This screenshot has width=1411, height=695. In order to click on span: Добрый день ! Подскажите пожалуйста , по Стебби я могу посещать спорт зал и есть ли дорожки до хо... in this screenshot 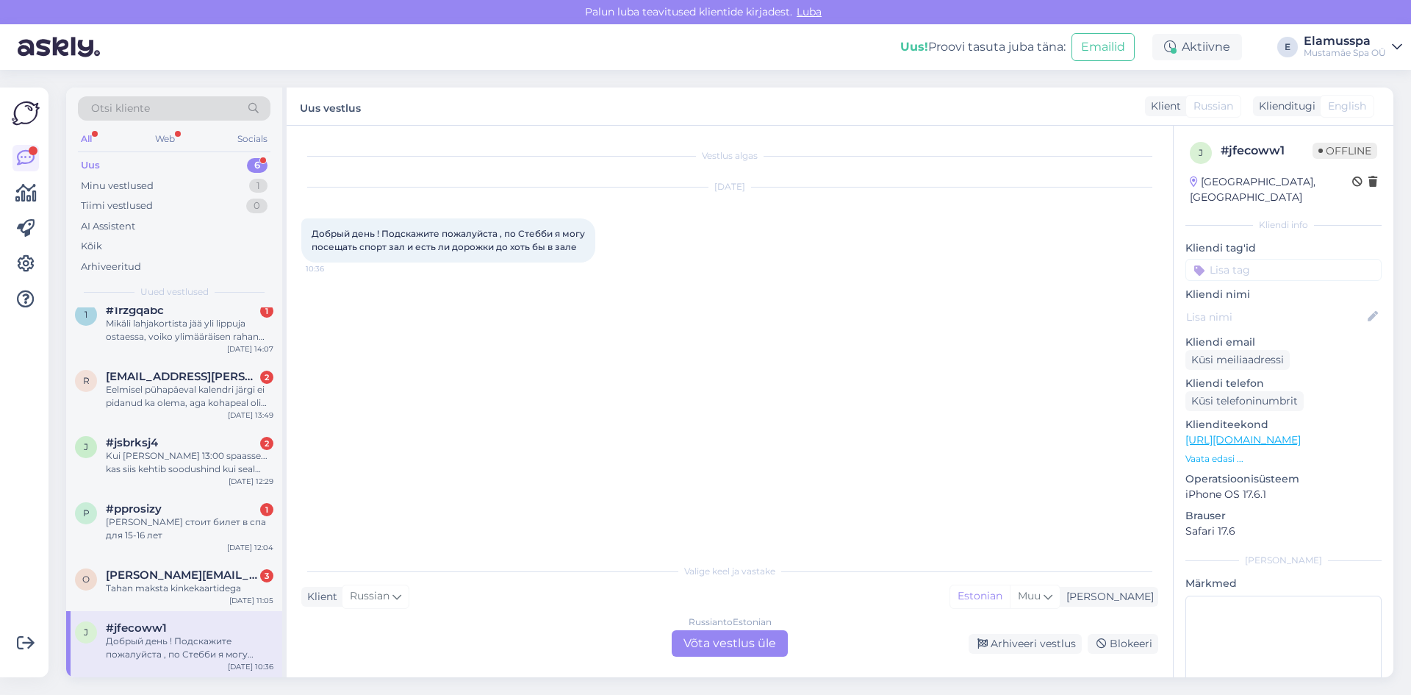, I will do `click(449, 240)`.